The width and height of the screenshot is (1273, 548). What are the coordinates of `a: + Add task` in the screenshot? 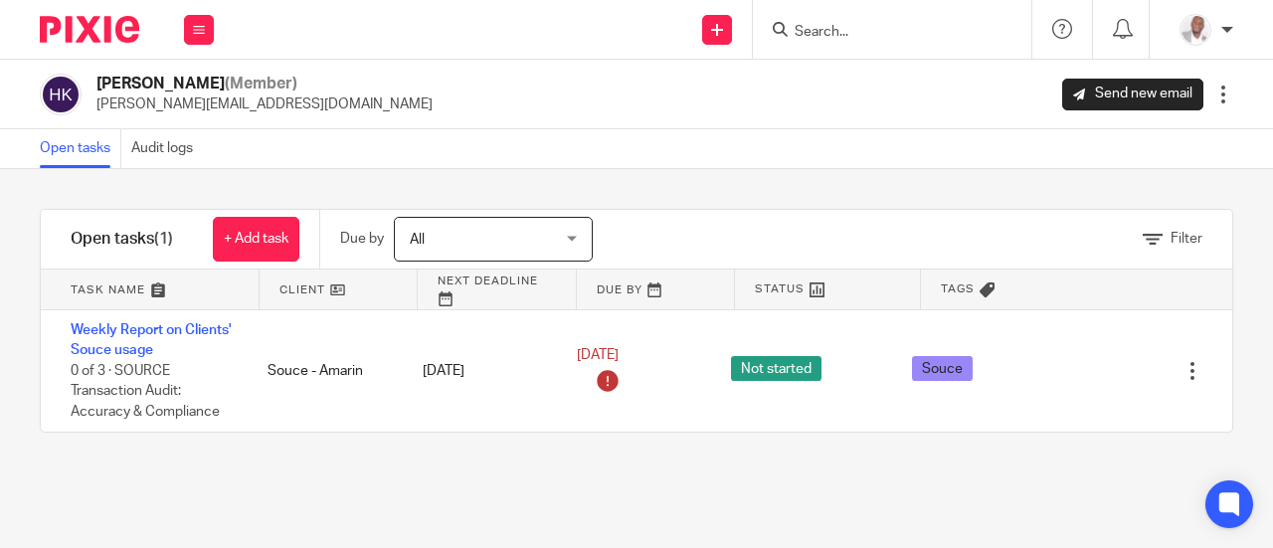 It's located at (256, 239).